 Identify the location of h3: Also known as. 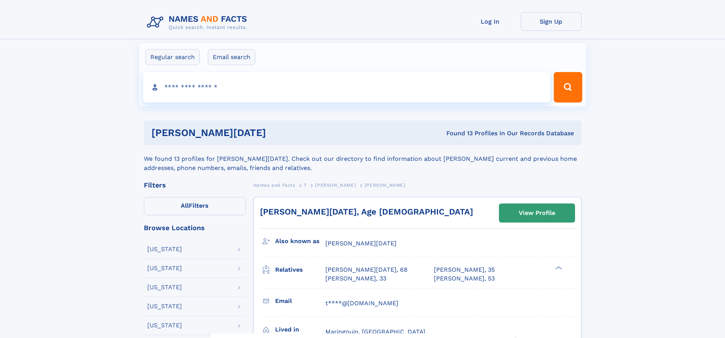
(300, 241).